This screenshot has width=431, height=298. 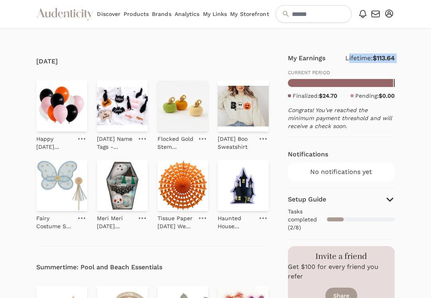 I want to click on img: Meri Meri Halloween Cookie Cutter Set, so click(x=123, y=186).